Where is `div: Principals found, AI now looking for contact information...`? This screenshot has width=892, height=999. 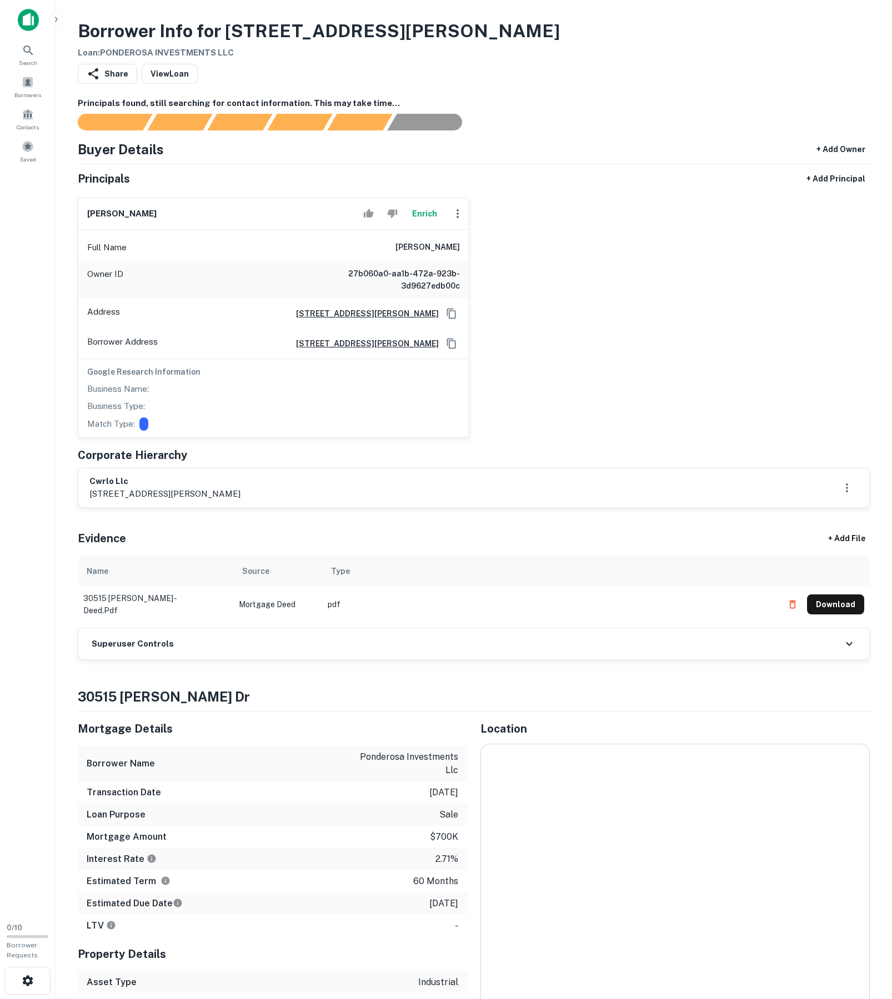
div: Principals found, AI now looking for contact information... is located at coordinates (299, 122).